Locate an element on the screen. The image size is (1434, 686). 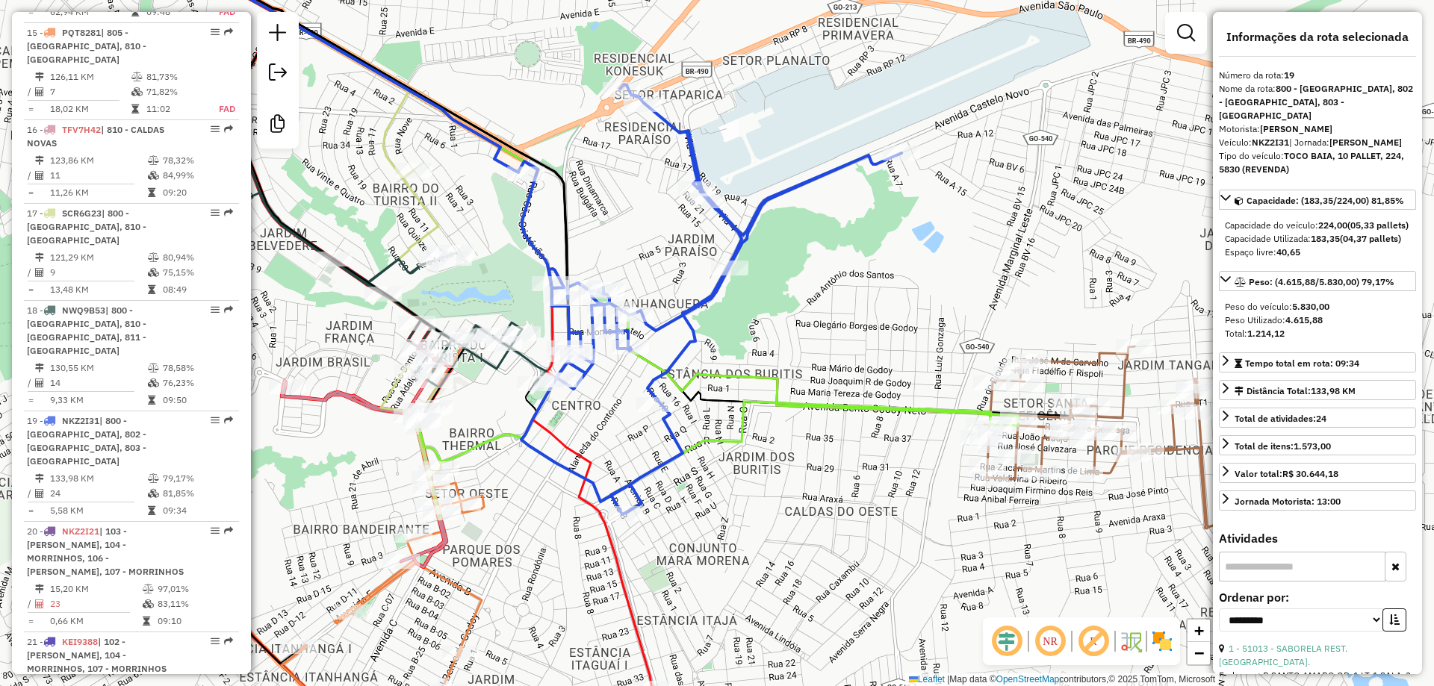
h4: Informações da rota selecionada is located at coordinates (1317, 37).